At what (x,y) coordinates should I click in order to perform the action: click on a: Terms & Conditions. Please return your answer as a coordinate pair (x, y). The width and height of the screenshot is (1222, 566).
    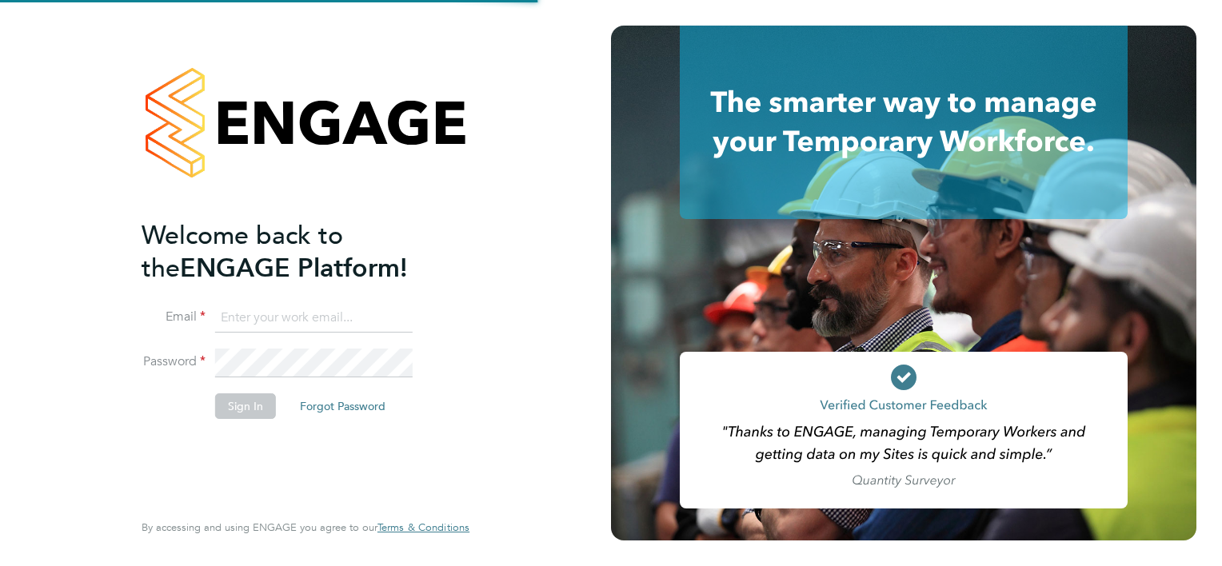
    Looking at the image, I should click on (423, 528).